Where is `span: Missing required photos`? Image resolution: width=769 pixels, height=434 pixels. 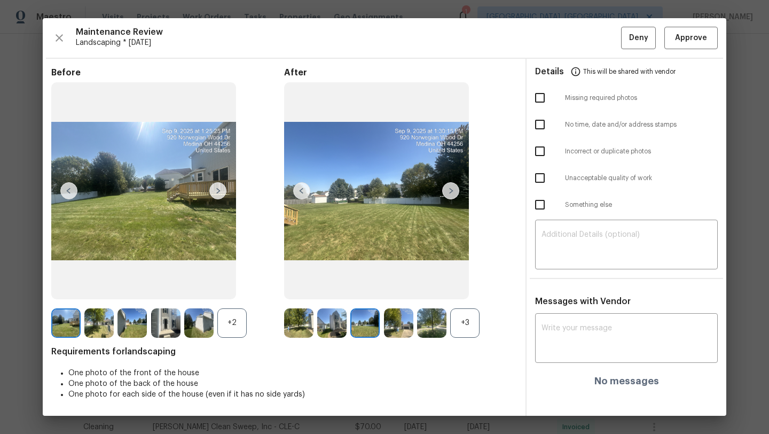
span: Missing required photos is located at coordinates (642, 98).